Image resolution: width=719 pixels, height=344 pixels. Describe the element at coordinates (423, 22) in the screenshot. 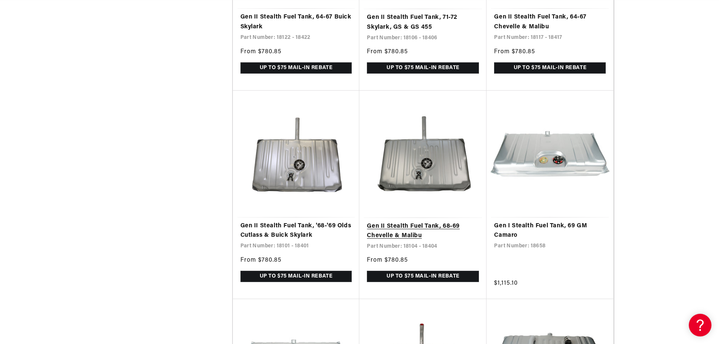

I see `a: Gen II Stealth Fuel Tank, 71-72 Skylark, GS & GS 455` at that location.